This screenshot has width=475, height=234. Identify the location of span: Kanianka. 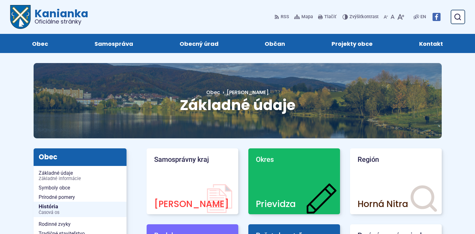
(59, 16).